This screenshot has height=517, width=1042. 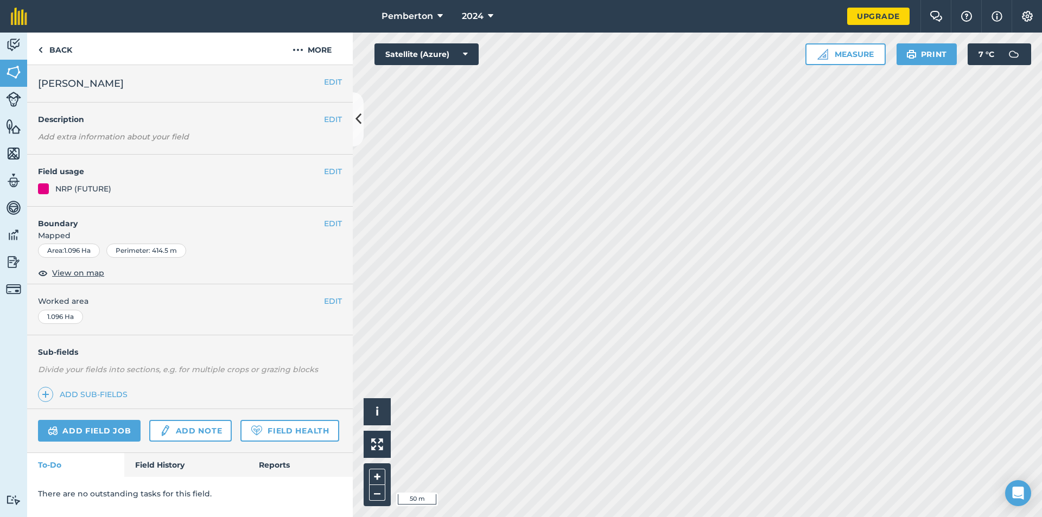 What do you see at coordinates (175, 218) in the screenshot?
I see `h4: Boundary` at bounding box center [175, 218].